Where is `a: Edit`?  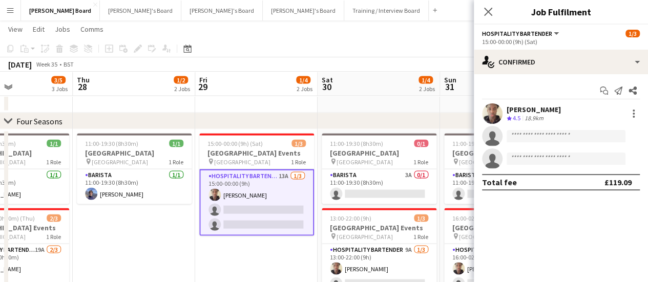 a: Edit is located at coordinates (38, 29).